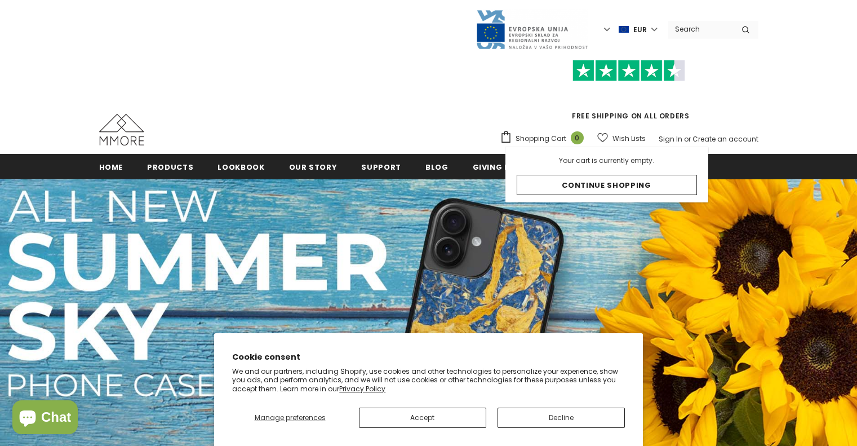  What do you see at coordinates (532, 29) in the screenshot?
I see `a: Javni Razpis` at bounding box center [532, 29].